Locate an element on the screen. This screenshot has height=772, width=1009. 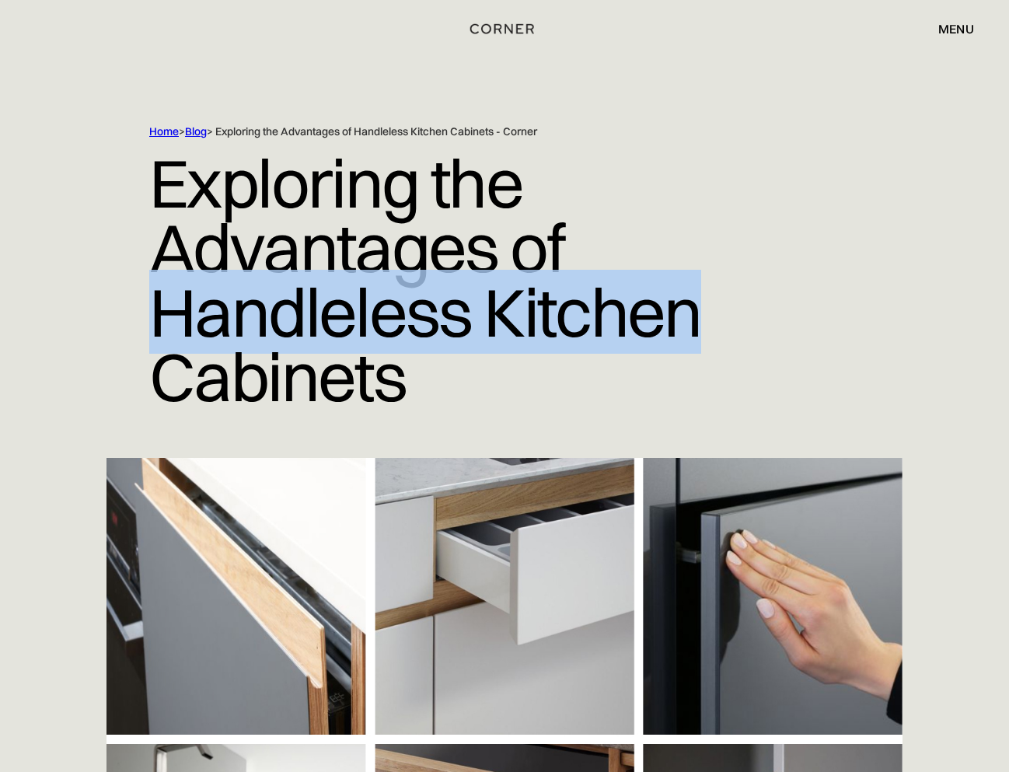
a: Home is located at coordinates (164, 131).